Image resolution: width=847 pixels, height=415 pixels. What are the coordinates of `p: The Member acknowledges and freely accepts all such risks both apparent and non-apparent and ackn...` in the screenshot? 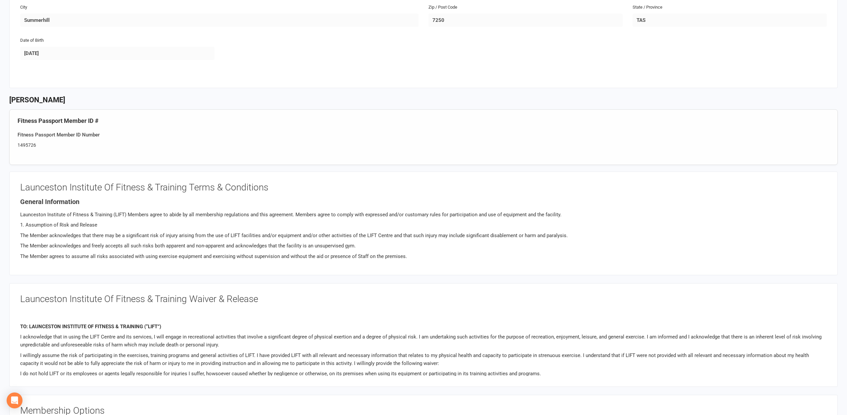 It's located at (424, 246).